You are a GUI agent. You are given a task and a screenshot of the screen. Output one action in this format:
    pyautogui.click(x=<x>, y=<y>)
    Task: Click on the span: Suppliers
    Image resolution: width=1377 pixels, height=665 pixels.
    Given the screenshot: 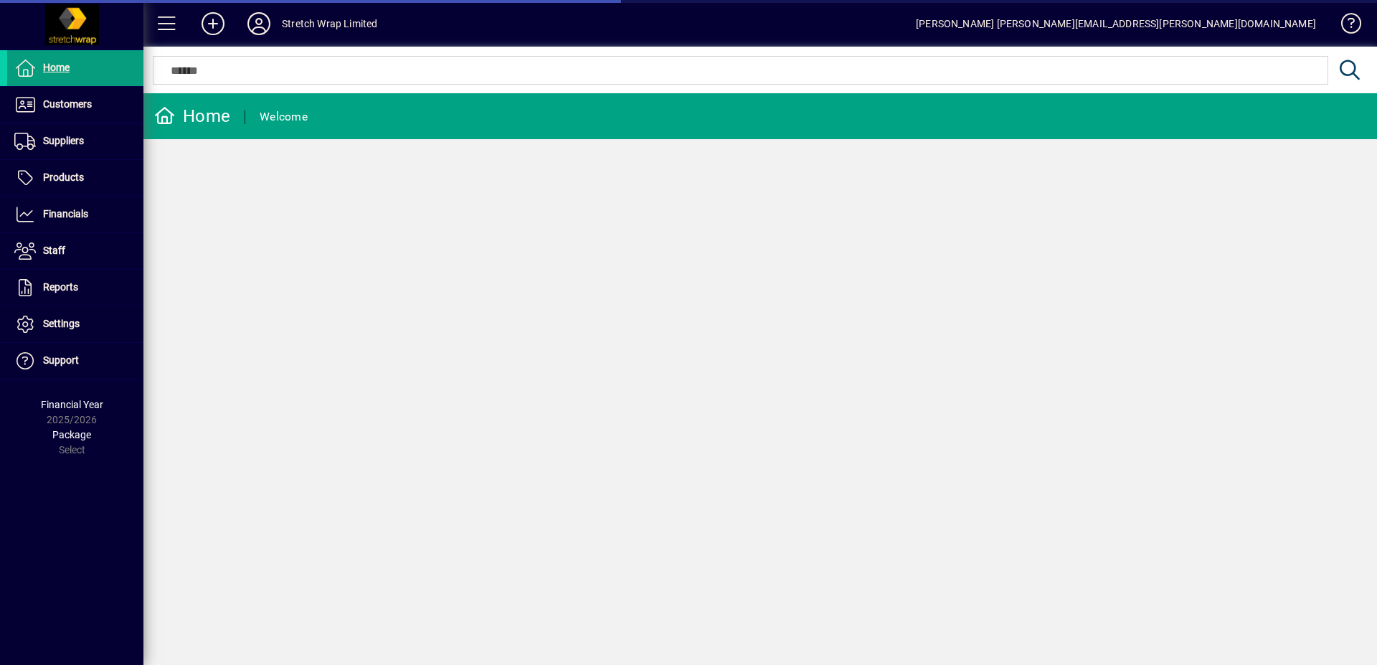 What is the action you would take?
    pyautogui.click(x=63, y=141)
    